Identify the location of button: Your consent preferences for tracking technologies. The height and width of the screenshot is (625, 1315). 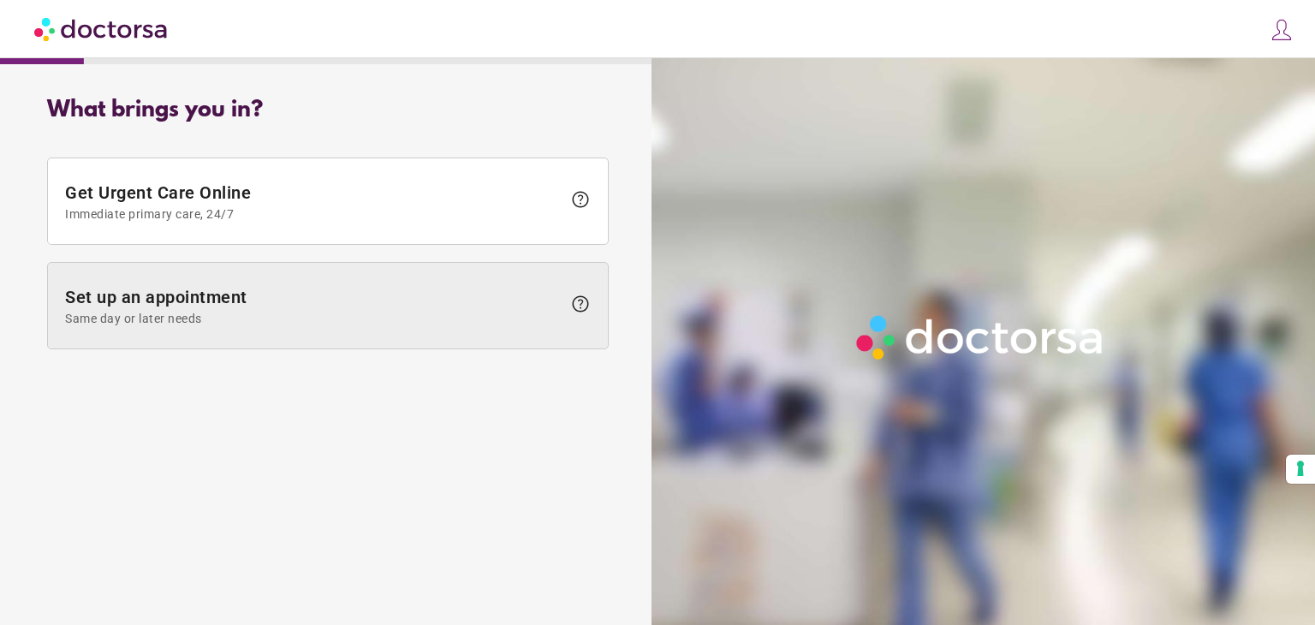
(1300, 469).